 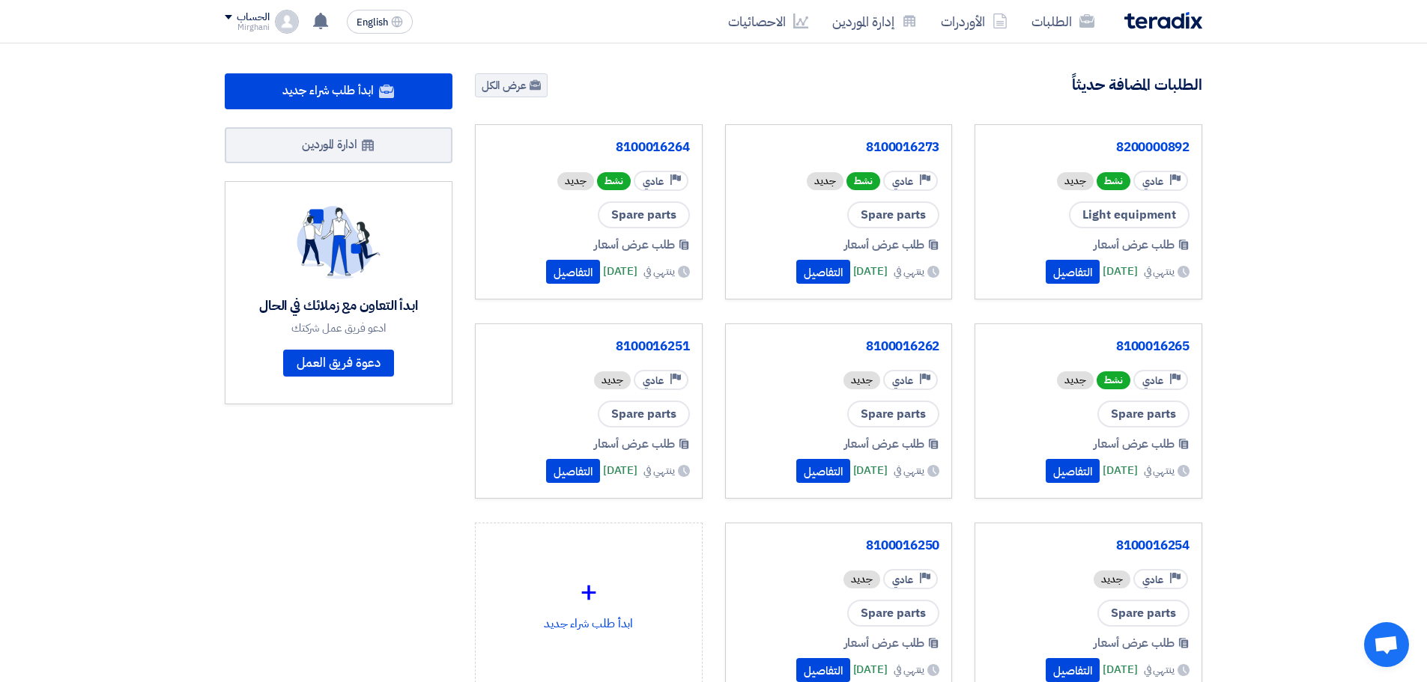 What do you see at coordinates (1063, 21) in the screenshot?
I see `a: الطلبات` at bounding box center [1063, 21].